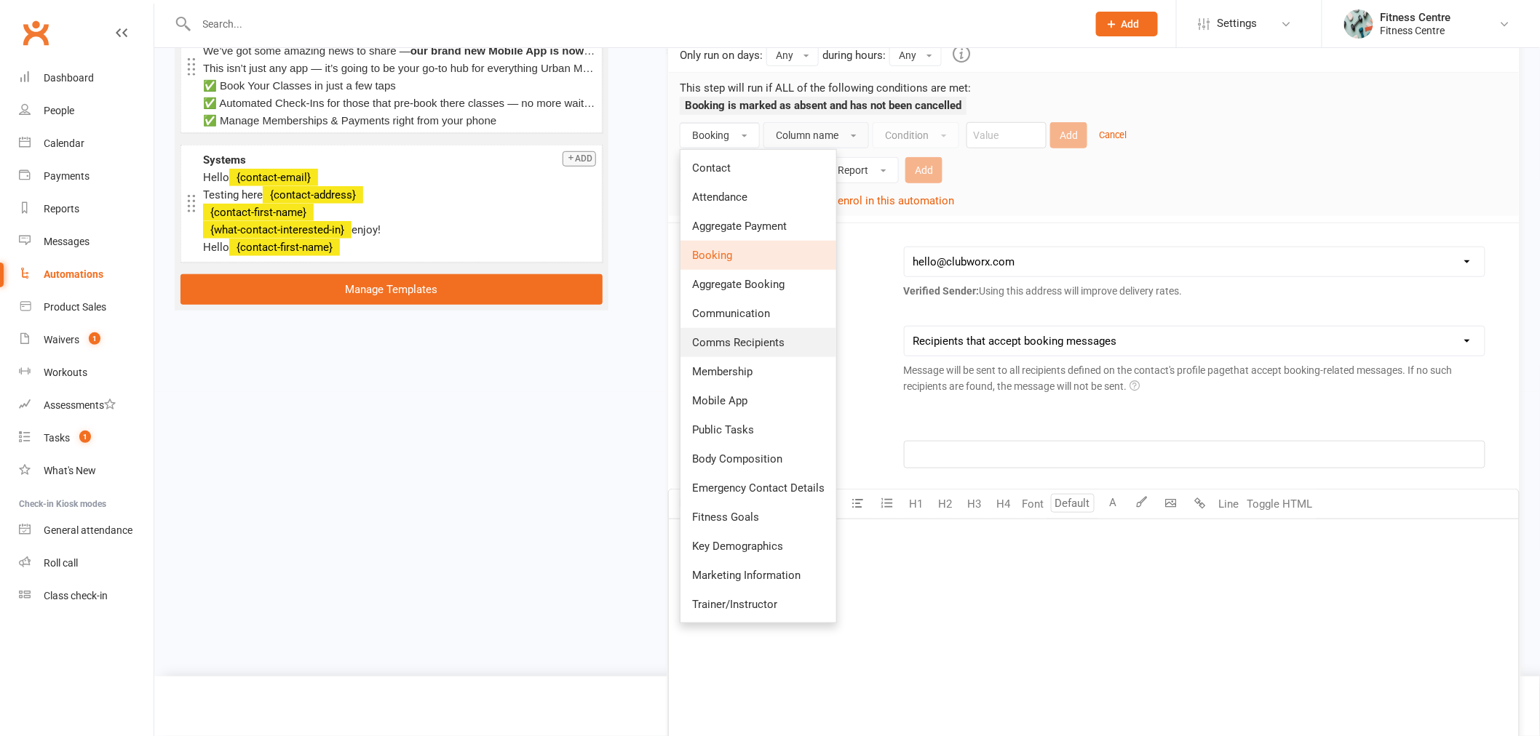 Image resolution: width=1540 pixels, height=736 pixels. What do you see at coordinates (57, 438) in the screenshot?
I see `div: Tasks` at bounding box center [57, 438].